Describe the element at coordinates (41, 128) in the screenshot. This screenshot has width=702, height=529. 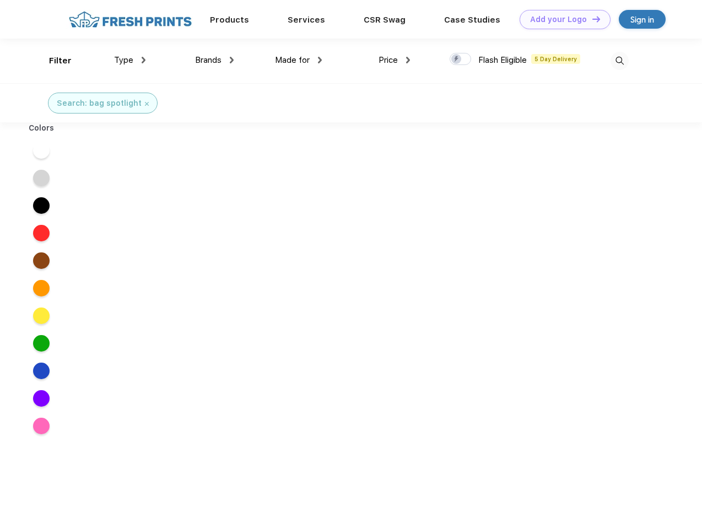
I see `div: Colors` at that location.